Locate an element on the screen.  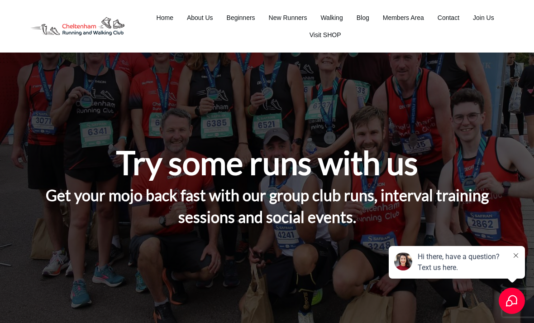
span: Visit SHOP is located at coordinates (325, 35).